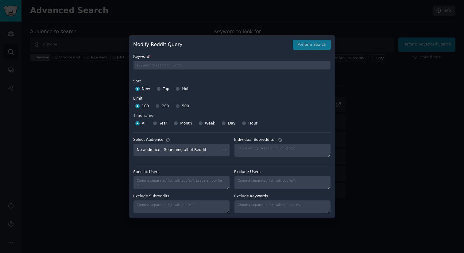 This screenshot has width=464, height=253. What do you see at coordinates (148, 140) in the screenshot?
I see `div: Select Audience` at bounding box center [148, 140].